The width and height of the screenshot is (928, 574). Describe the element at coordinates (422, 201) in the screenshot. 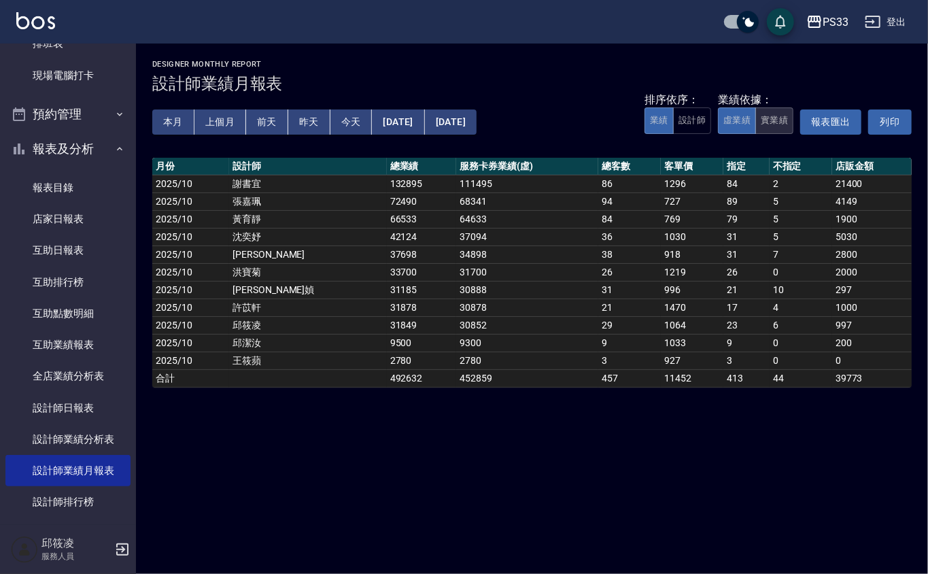

I see `td: 72490` at that location.